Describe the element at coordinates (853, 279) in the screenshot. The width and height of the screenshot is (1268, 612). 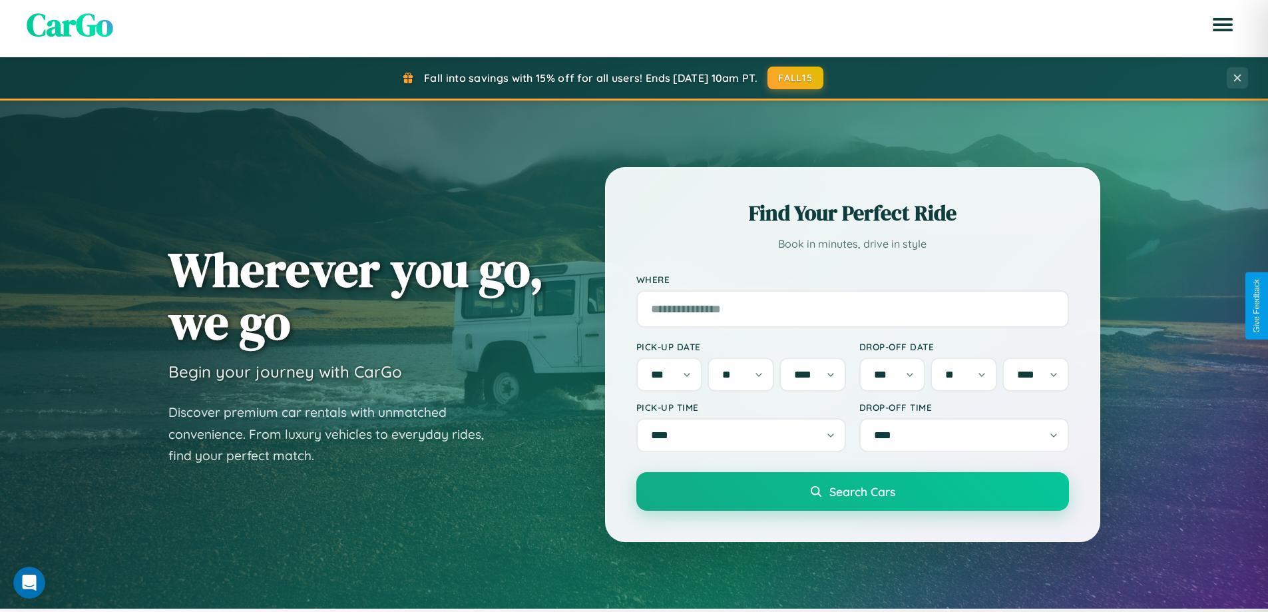
I see `label: Where` at that location.